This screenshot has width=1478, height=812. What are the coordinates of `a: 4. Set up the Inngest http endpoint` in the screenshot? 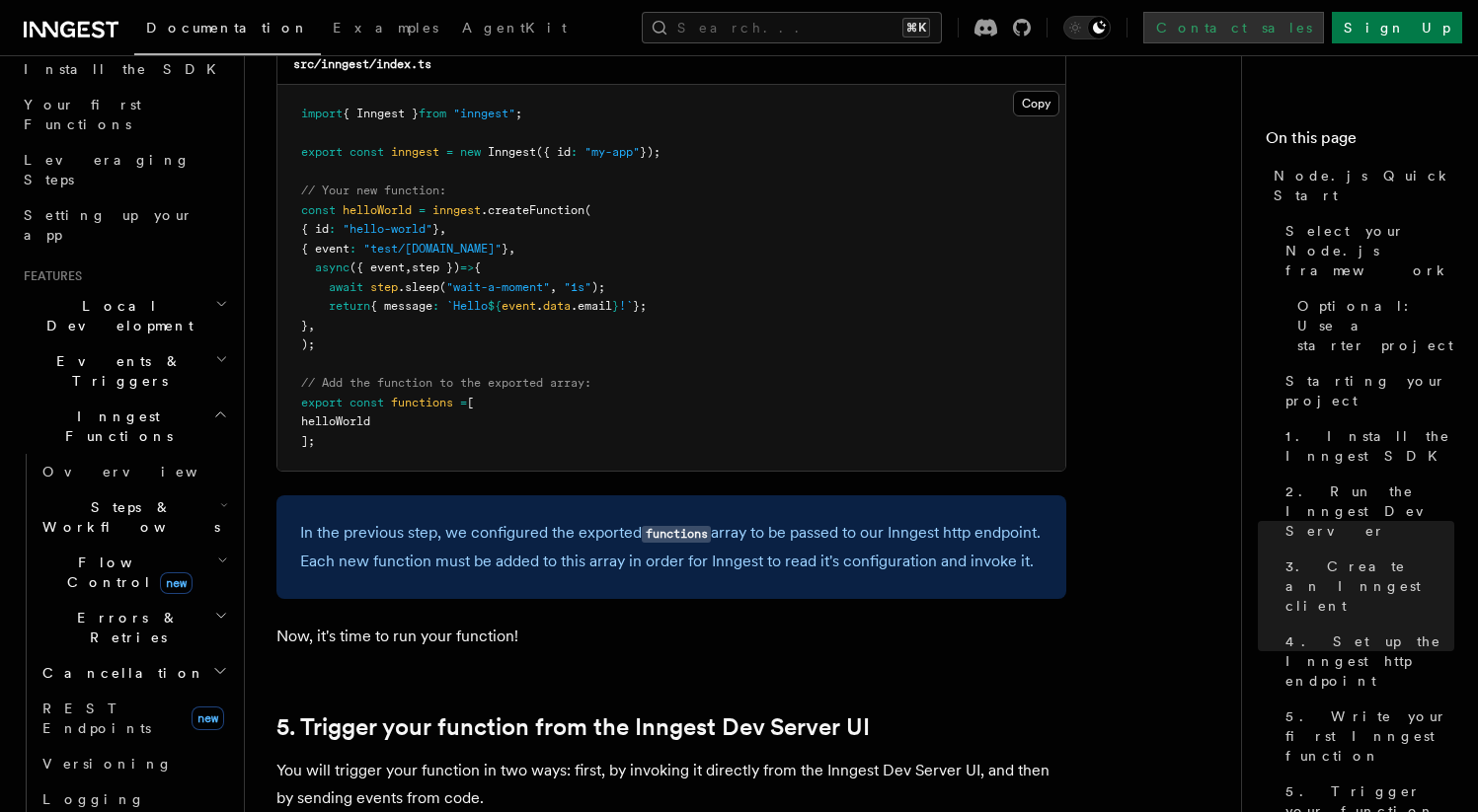 It's located at (1365, 662).